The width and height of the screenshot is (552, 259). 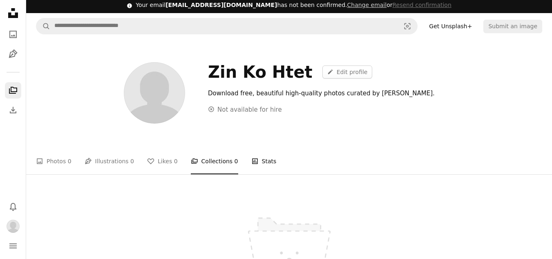 What do you see at coordinates (407, 26) in the screenshot?
I see `button: Visual search` at bounding box center [407, 26].